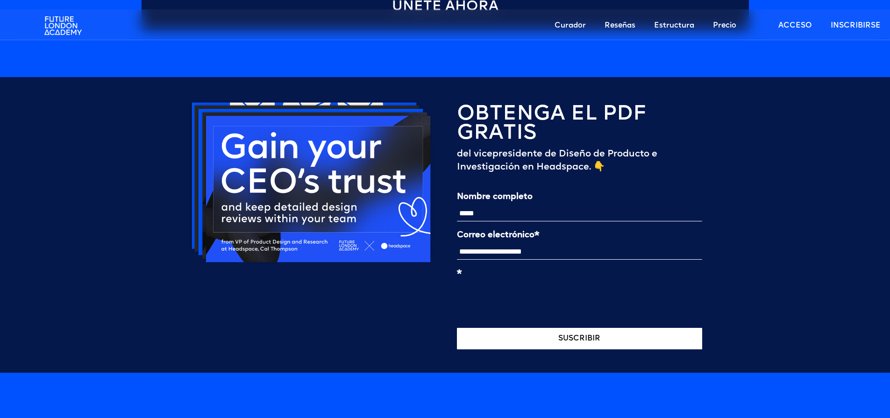  Describe the element at coordinates (856, 26) in the screenshot. I see `font: INSCRIBIRSE` at that location.